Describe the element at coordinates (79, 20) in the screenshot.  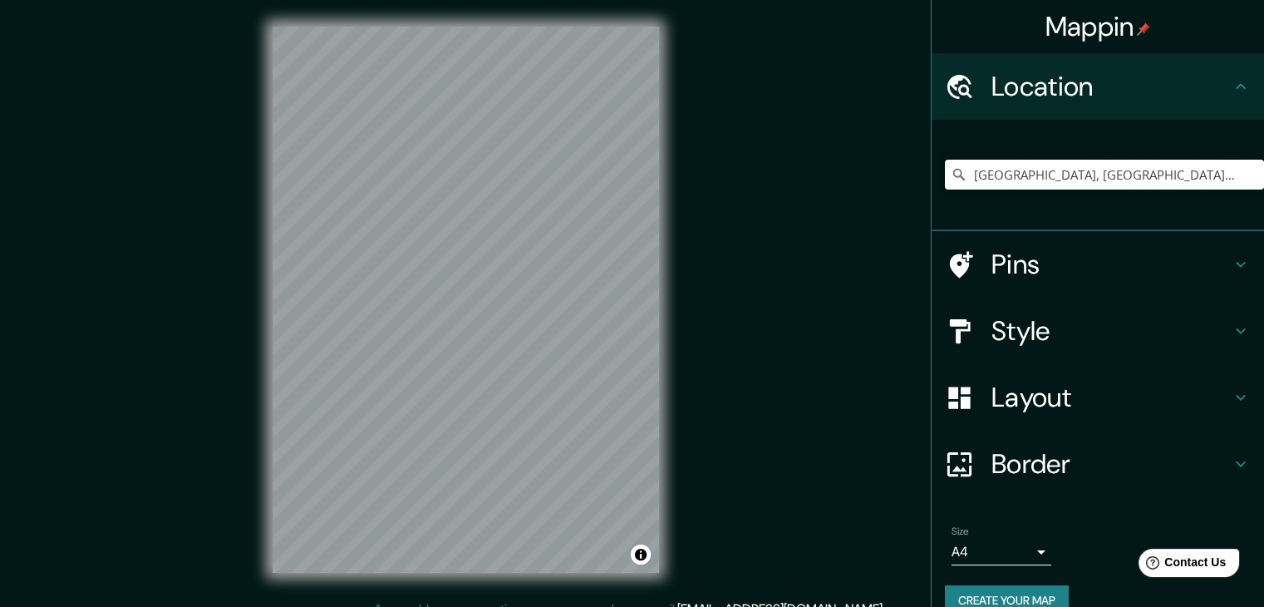
I see `span: Contact Us` at that location.